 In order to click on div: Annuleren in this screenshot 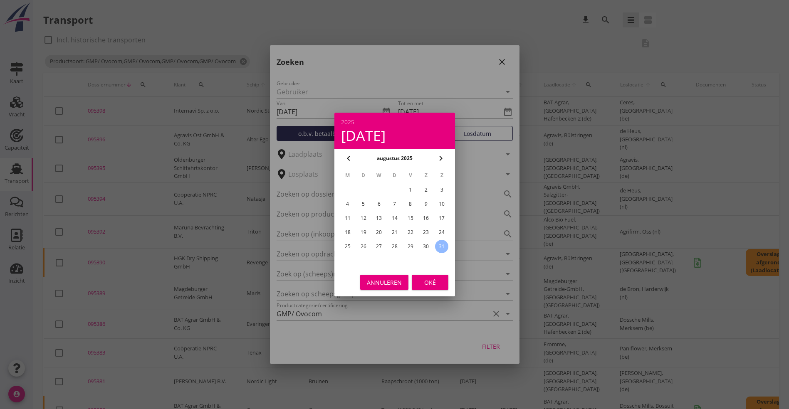, I will do `click(384, 282)`.